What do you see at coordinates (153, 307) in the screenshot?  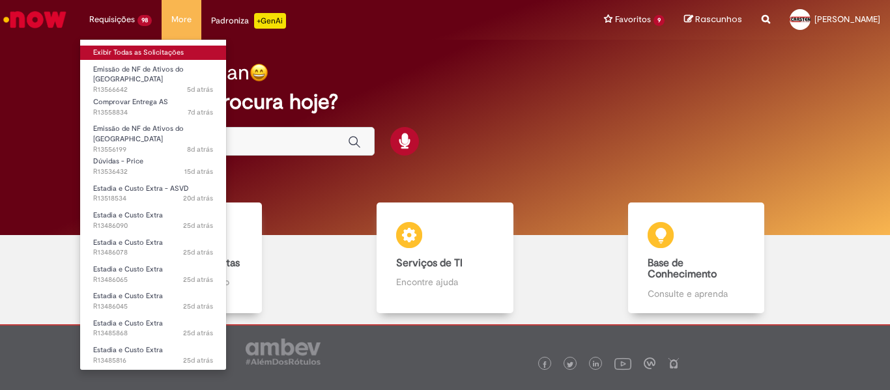 I see `span: R13486045` at bounding box center [153, 307].